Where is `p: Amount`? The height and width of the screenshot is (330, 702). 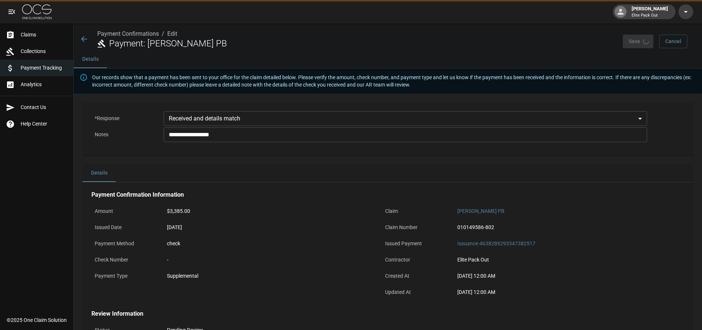
p: Amount is located at coordinates (125, 211).